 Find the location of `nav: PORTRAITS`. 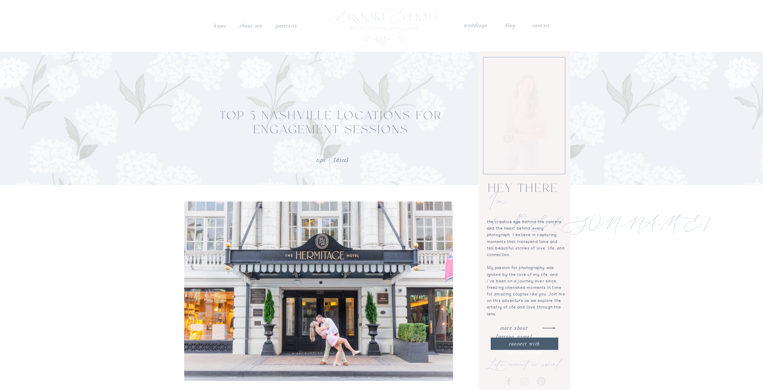

nav: PORTRAITS is located at coordinates (286, 25).